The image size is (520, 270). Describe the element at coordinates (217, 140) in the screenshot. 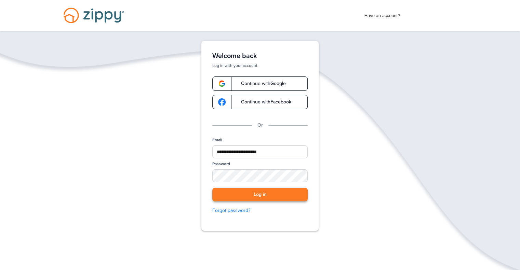

I see `label: Email` at that location.